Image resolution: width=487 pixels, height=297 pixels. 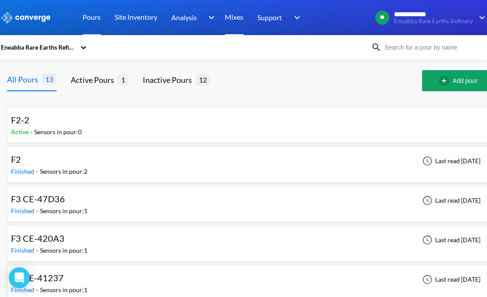 What do you see at coordinates (38, 239) in the screenshot?
I see `span: F3 CE-420A3` at bounding box center [38, 239].